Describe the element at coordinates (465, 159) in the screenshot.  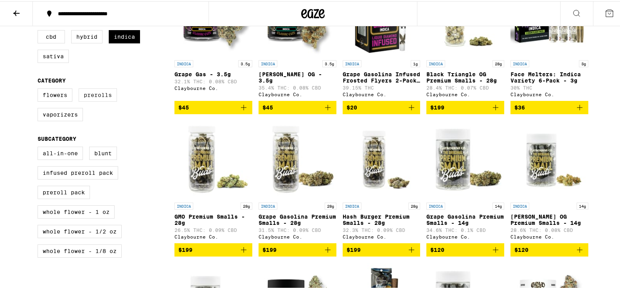
I see `img: Claybourne Co. - Grape Gasolina Premium Smalls - 14g` at that location.